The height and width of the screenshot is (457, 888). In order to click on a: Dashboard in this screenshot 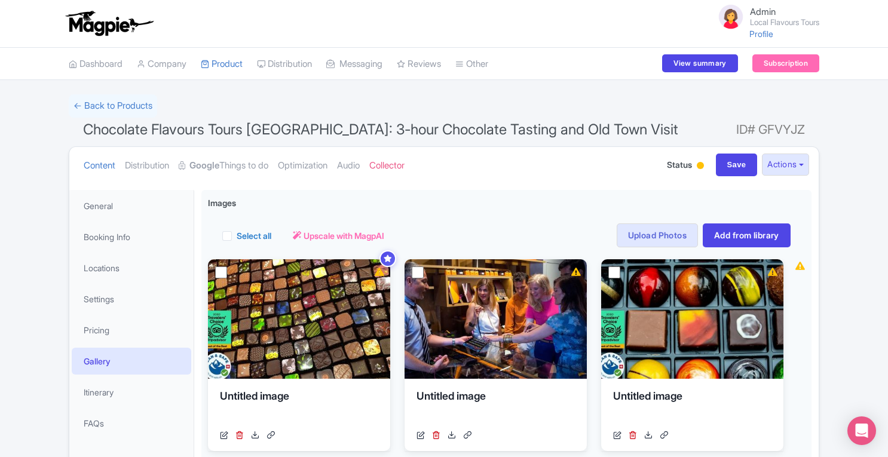, I will do `click(96, 64)`.